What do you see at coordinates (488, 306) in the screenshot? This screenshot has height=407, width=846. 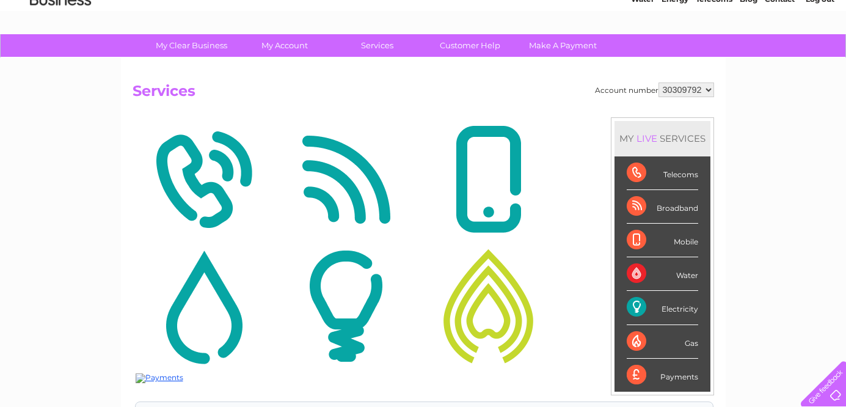 I see `img: Gas` at bounding box center [488, 306].